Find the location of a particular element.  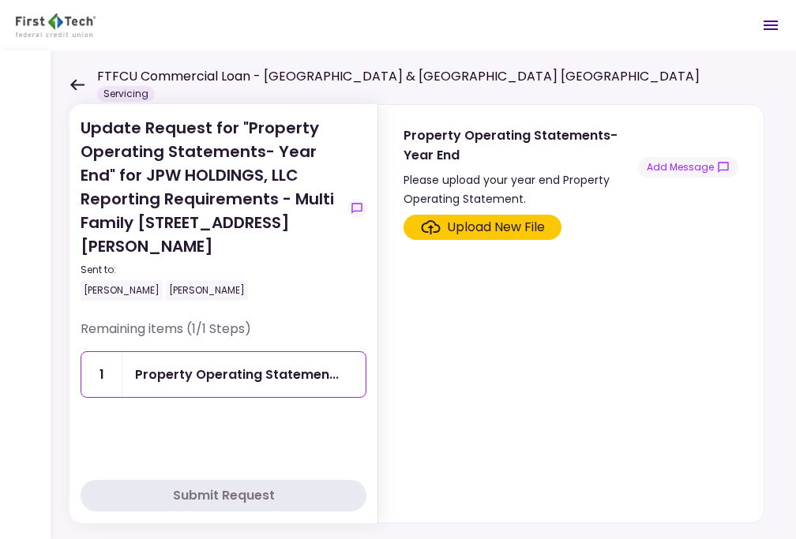

div: Servicing is located at coordinates (125, 94).